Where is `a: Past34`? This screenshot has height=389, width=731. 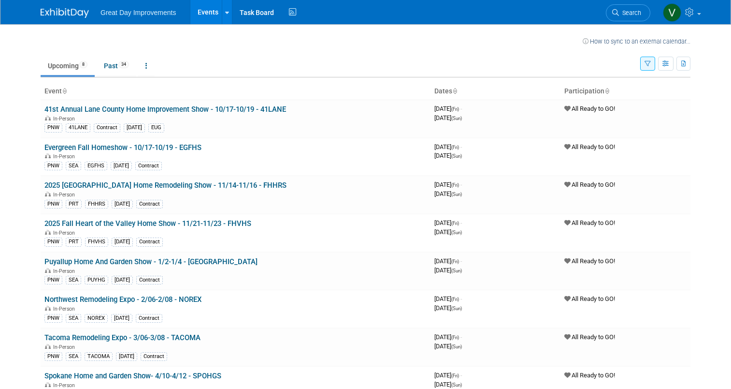
a: Past34 is located at coordinates (116, 66).